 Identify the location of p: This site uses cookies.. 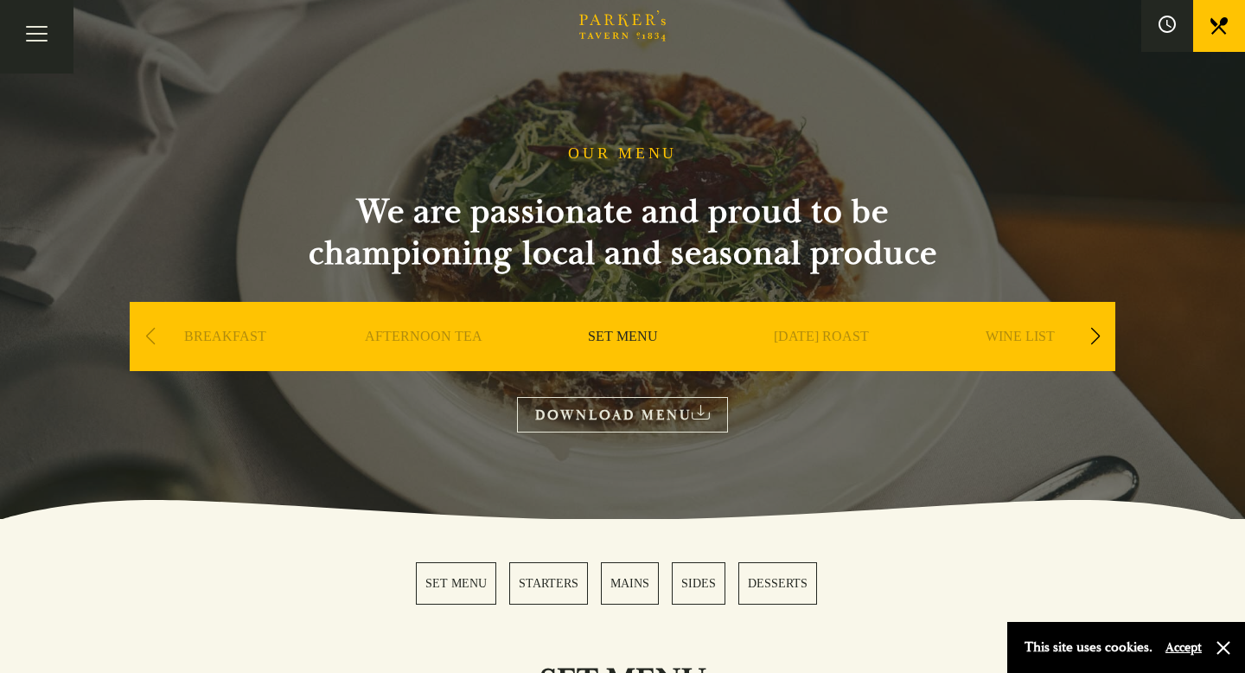
(1089, 647).